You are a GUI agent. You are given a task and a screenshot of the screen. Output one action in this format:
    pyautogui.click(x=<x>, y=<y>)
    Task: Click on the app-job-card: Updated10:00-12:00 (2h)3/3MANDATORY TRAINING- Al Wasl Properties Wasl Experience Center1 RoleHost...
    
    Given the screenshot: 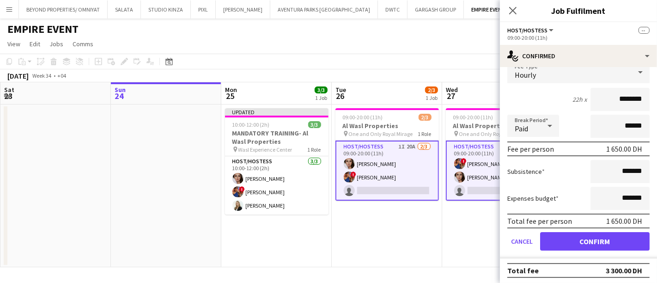 What is the action you would take?
    pyautogui.click(x=277, y=161)
    